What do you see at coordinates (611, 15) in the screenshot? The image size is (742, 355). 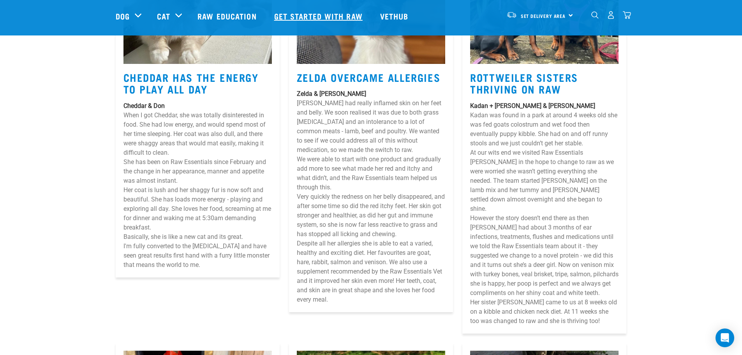 I see `img: user.png` at bounding box center [611, 15].